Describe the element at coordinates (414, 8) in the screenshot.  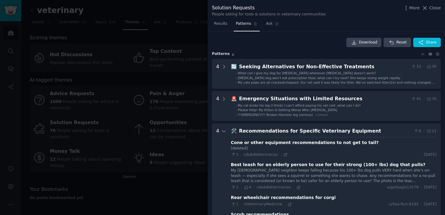
I see `span: More` at that location.